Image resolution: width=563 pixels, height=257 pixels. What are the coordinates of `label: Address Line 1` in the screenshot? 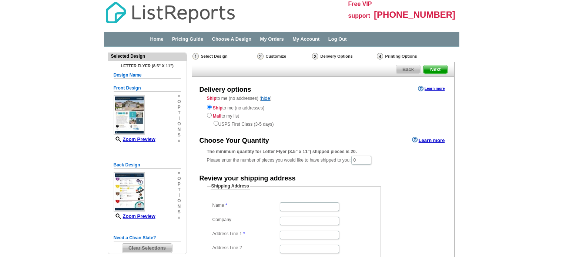 It's located at (246, 234).